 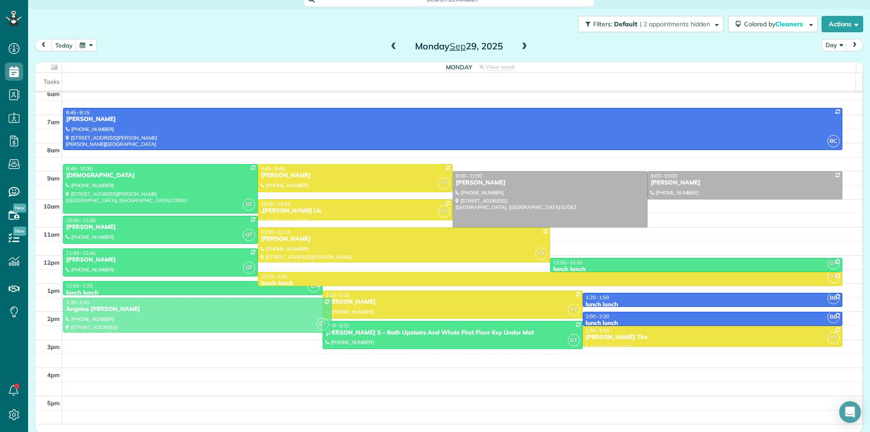 I want to click on span: 8am, so click(x=53, y=150).